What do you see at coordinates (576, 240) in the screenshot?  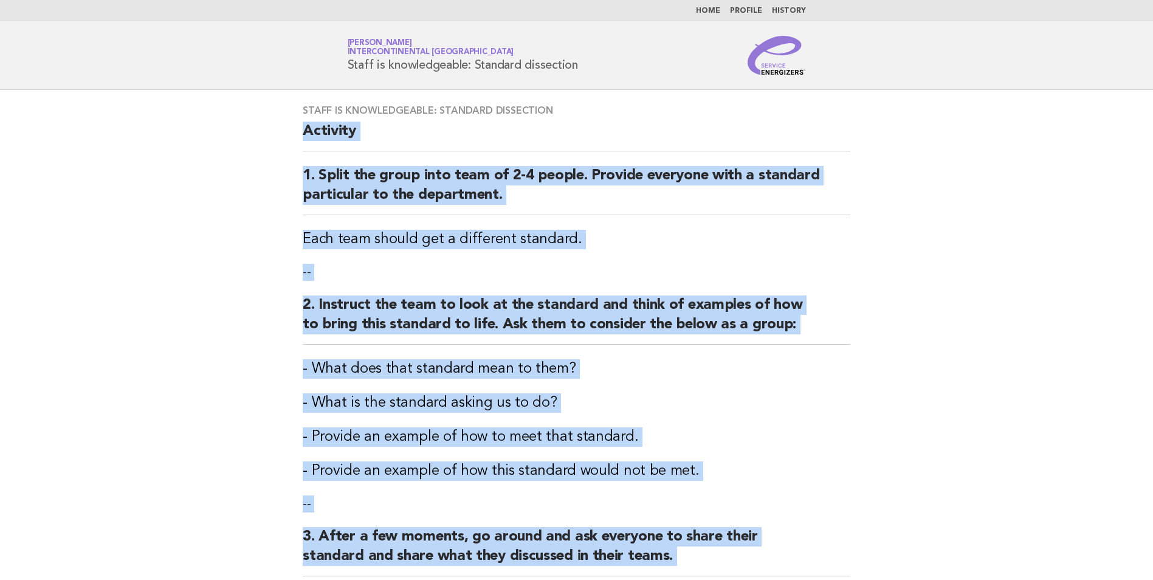 I see `h3: Each team should get a different standard.` at bounding box center [576, 240].